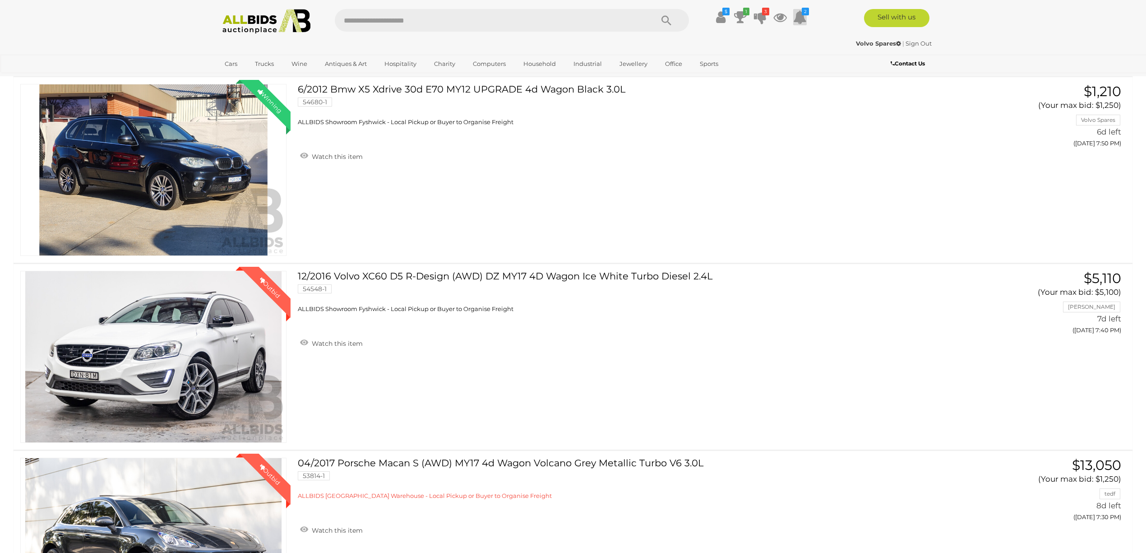 This screenshot has height=553, width=1146. What do you see at coordinates (1096, 465) in the screenshot?
I see `span: $13,050` at bounding box center [1096, 465].